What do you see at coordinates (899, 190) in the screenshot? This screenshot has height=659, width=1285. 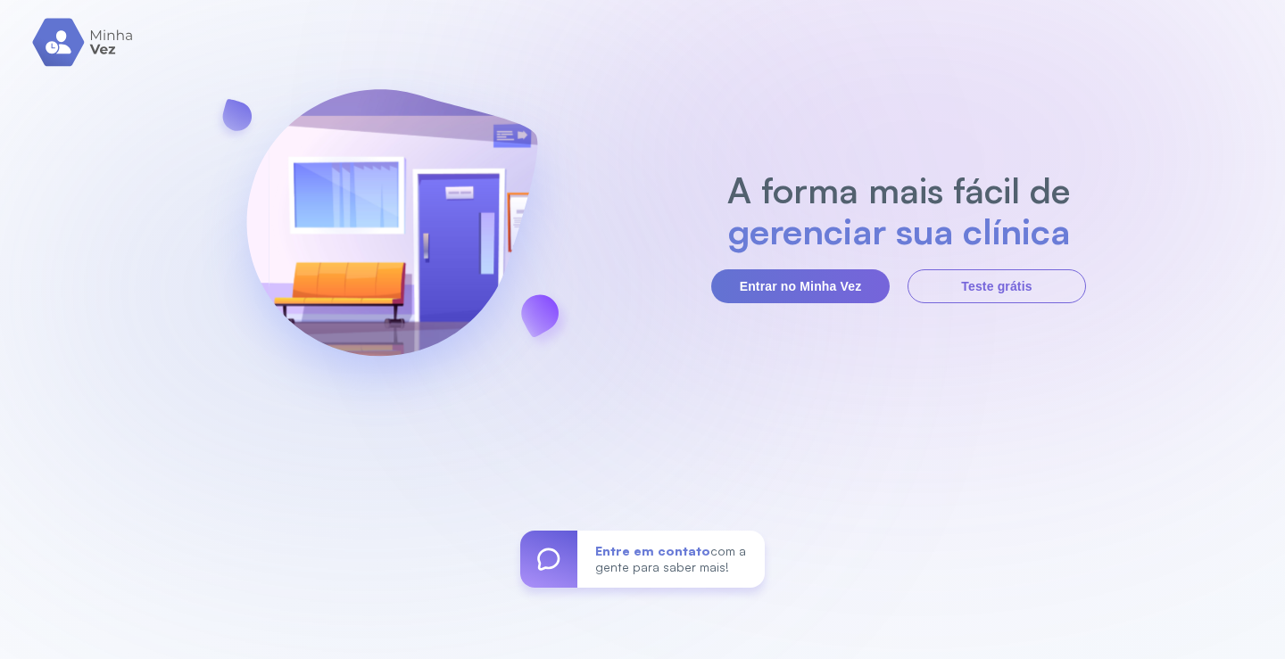 I see `h2: A forma mais fácil de` at bounding box center [899, 190].